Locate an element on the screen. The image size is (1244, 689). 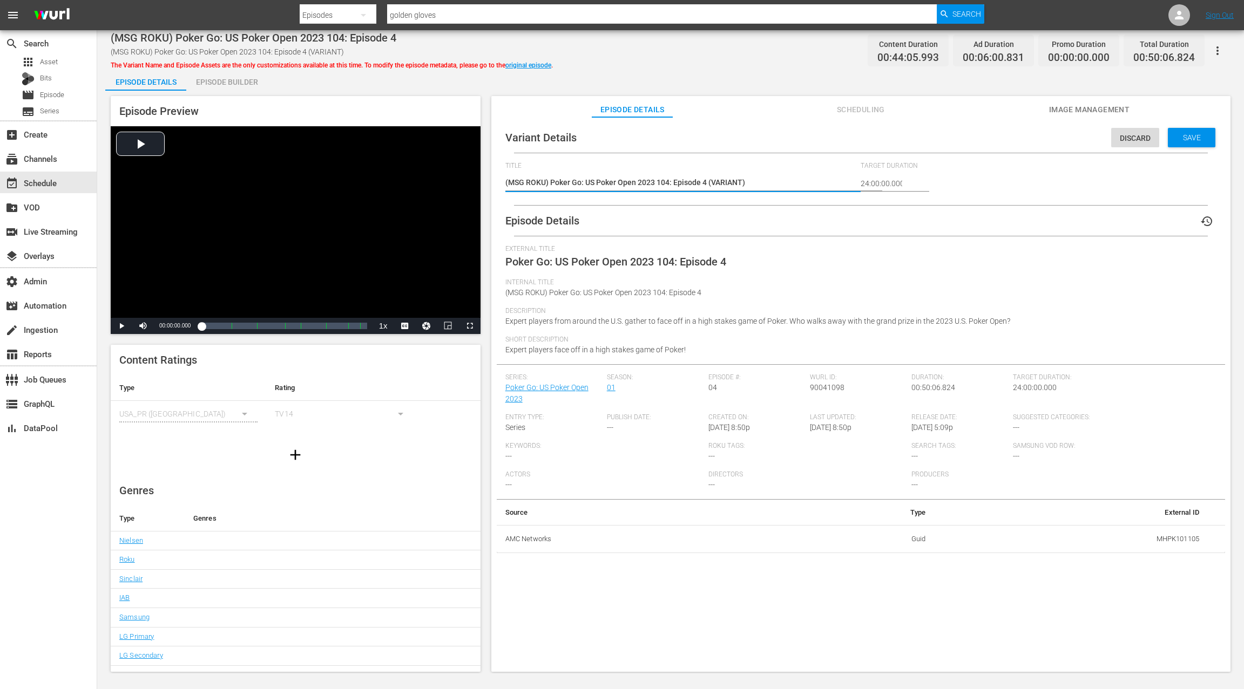
button: Playback Rate is located at coordinates (383, 326).